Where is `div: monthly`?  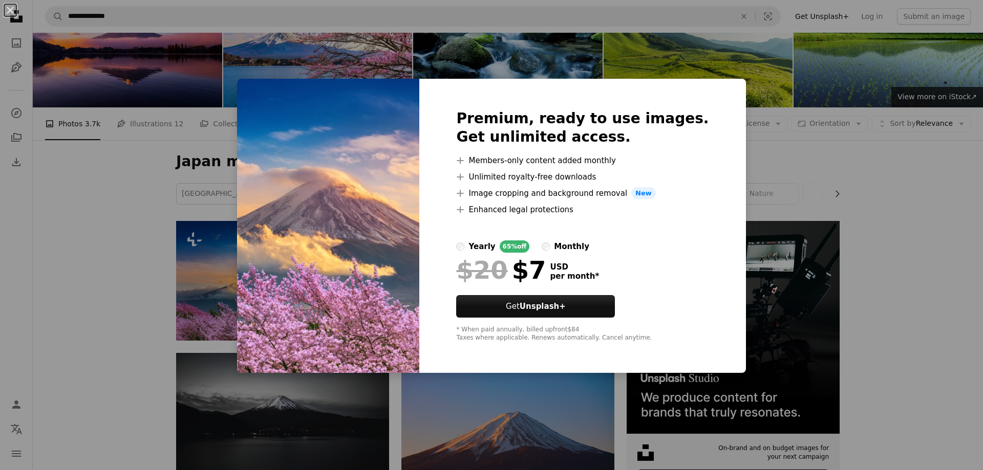
div: monthly is located at coordinates (571, 247).